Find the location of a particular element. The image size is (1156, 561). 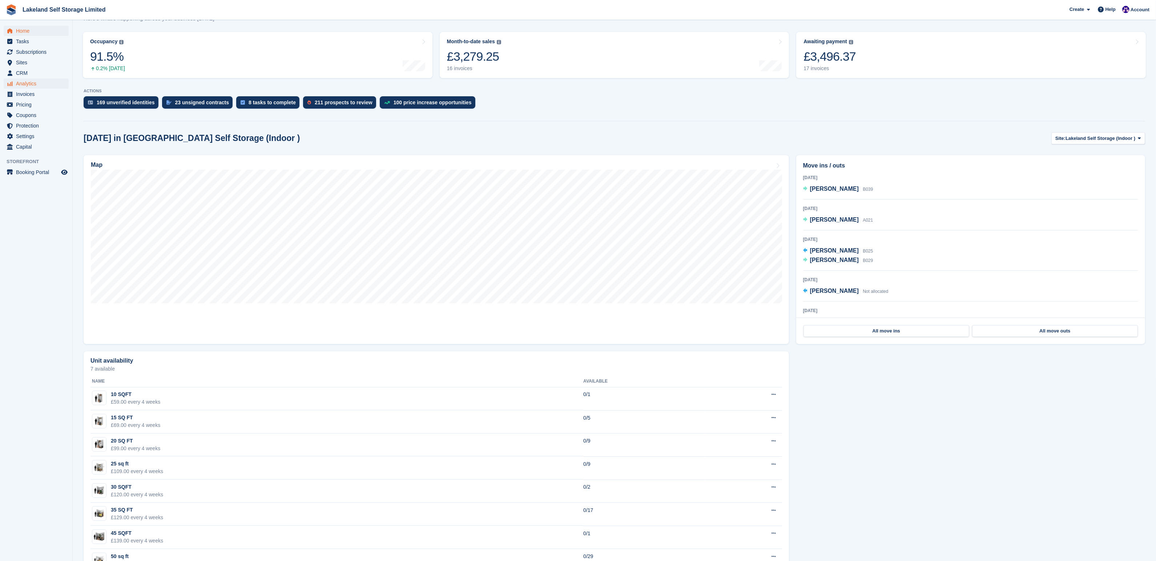

img: 30-sqft-unit.jpg is located at coordinates (99, 491).